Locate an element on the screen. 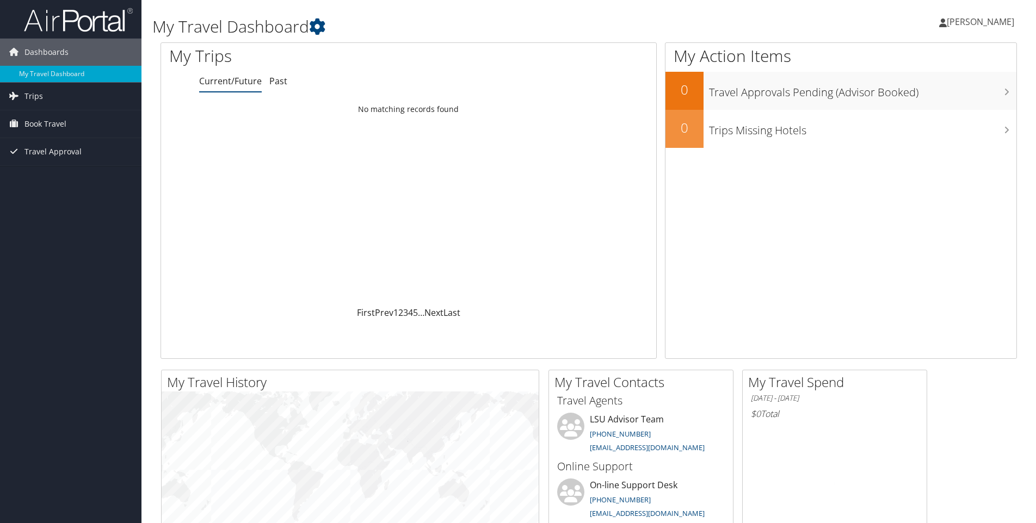 The image size is (1036, 523). span: Travel Approval is located at coordinates (53, 152).